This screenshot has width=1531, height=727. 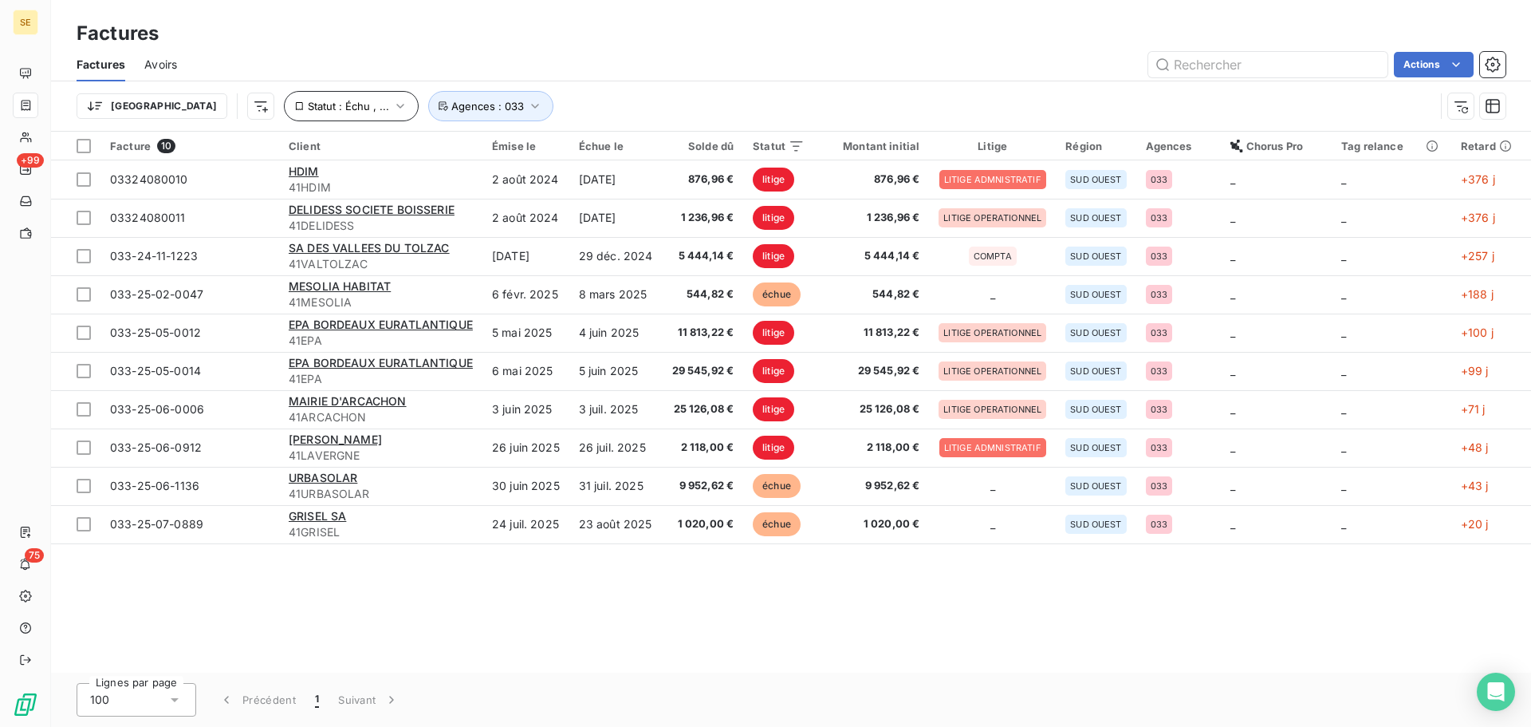 I want to click on h3: Factures, so click(x=117, y=33).